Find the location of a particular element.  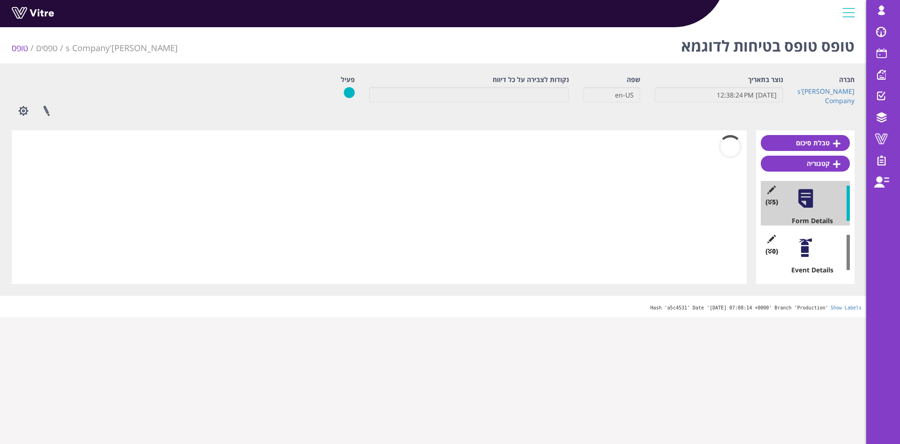

label: נקודות לצבירה על כל דיווח is located at coordinates (531, 80).